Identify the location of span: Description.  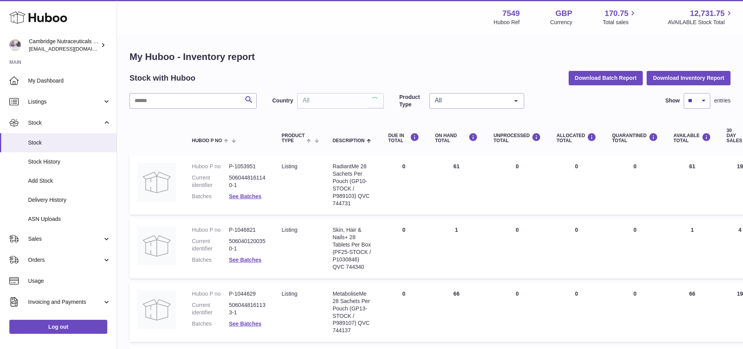
(349, 141).